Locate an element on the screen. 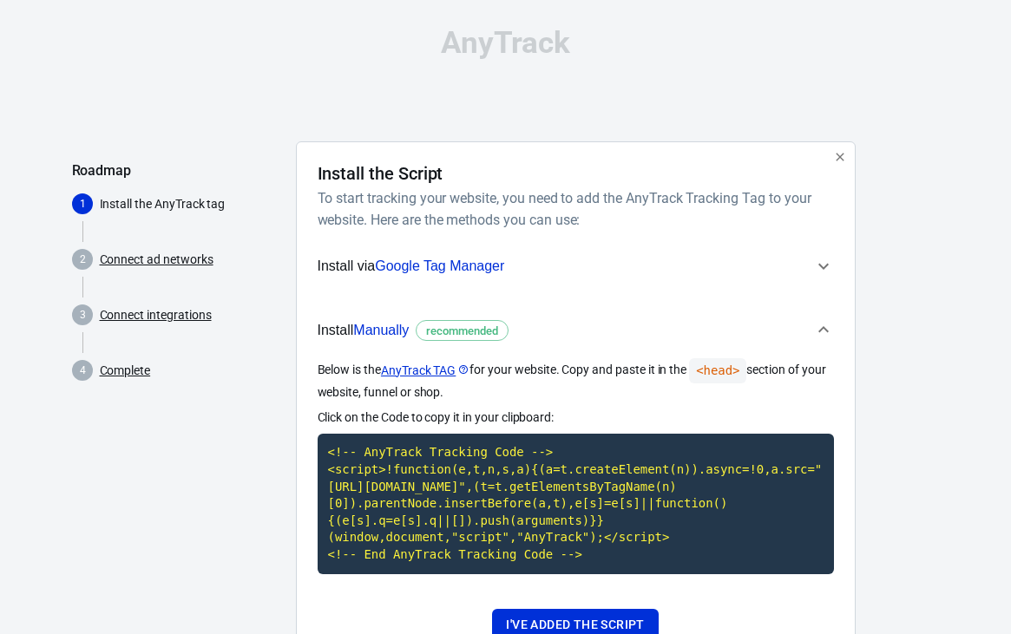 The height and width of the screenshot is (634, 1011). text: 4 is located at coordinates (82, 370).